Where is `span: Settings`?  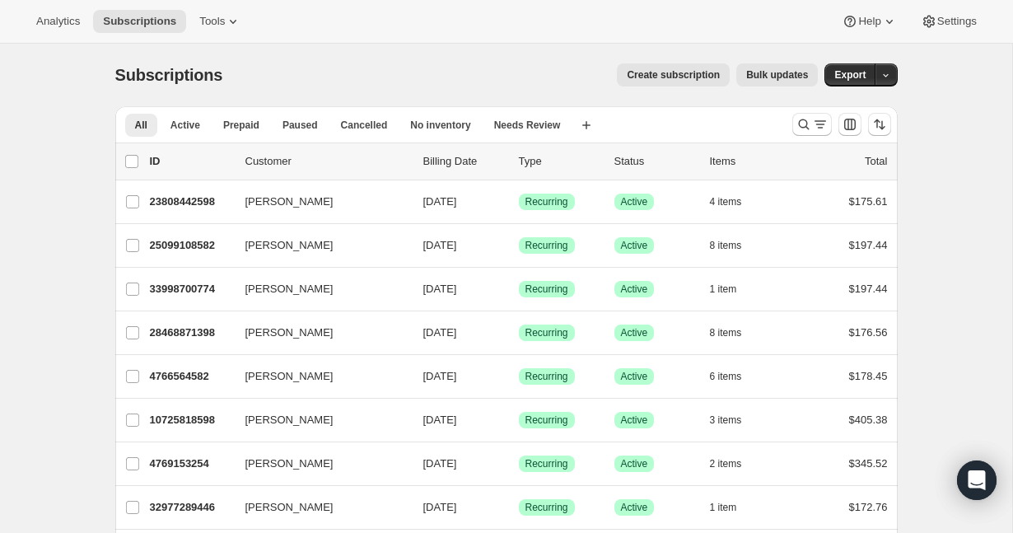 span: Settings is located at coordinates (957, 21).